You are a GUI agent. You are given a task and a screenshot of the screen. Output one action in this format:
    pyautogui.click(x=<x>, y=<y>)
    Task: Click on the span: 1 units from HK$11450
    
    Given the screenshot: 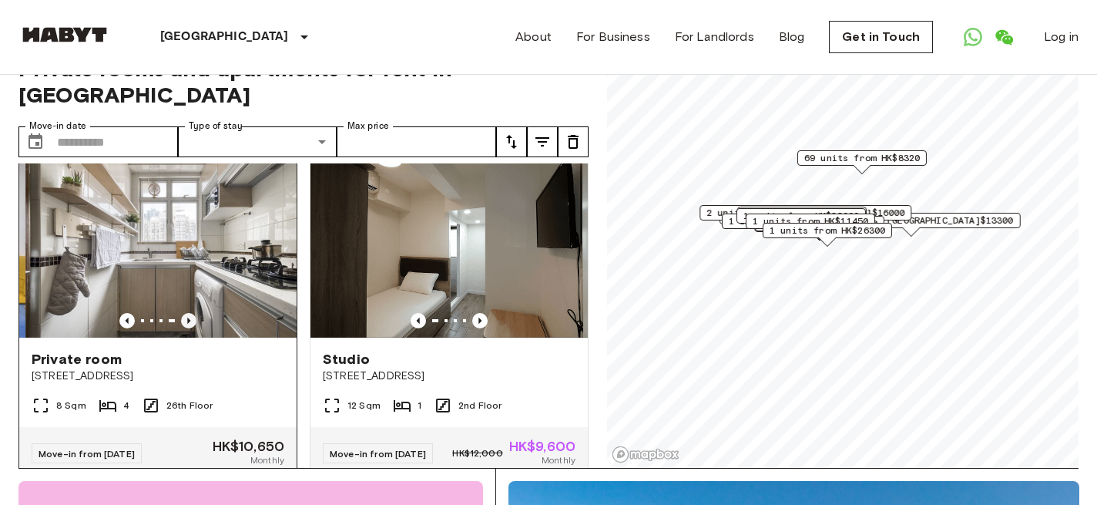 What is the action you would take?
    pyautogui.click(x=810, y=221)
    